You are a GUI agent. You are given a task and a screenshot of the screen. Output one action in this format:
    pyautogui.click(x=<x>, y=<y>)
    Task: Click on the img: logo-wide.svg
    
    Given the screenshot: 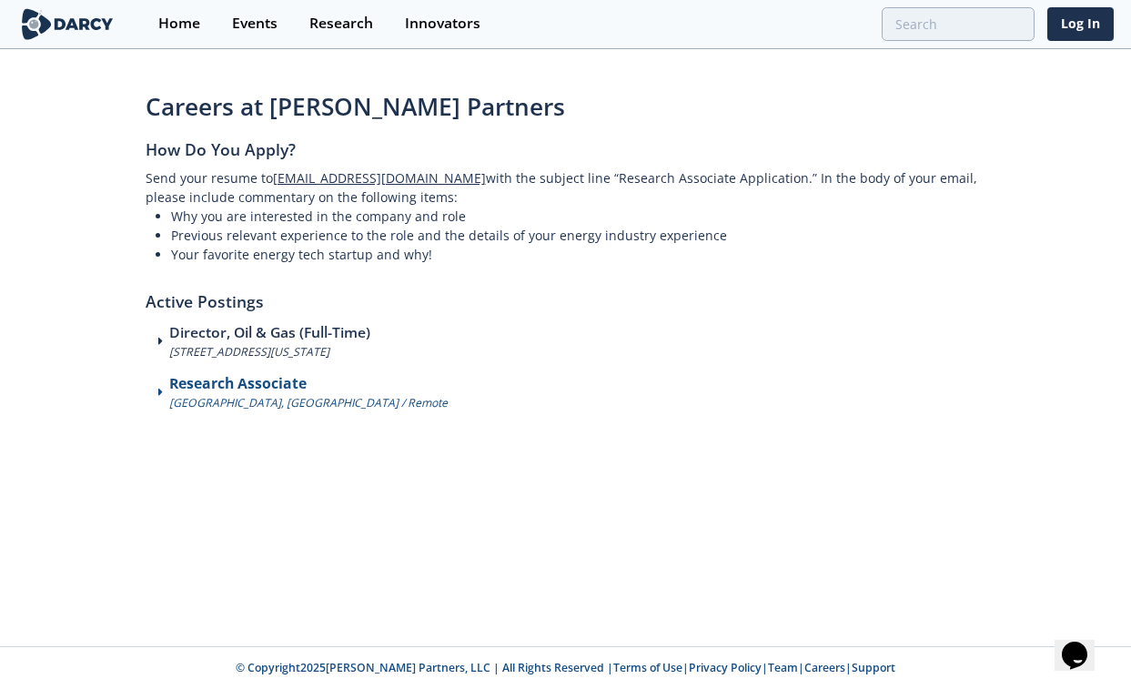 What is the action you would take?
    pyautogui.click(x=67, y=24)
    